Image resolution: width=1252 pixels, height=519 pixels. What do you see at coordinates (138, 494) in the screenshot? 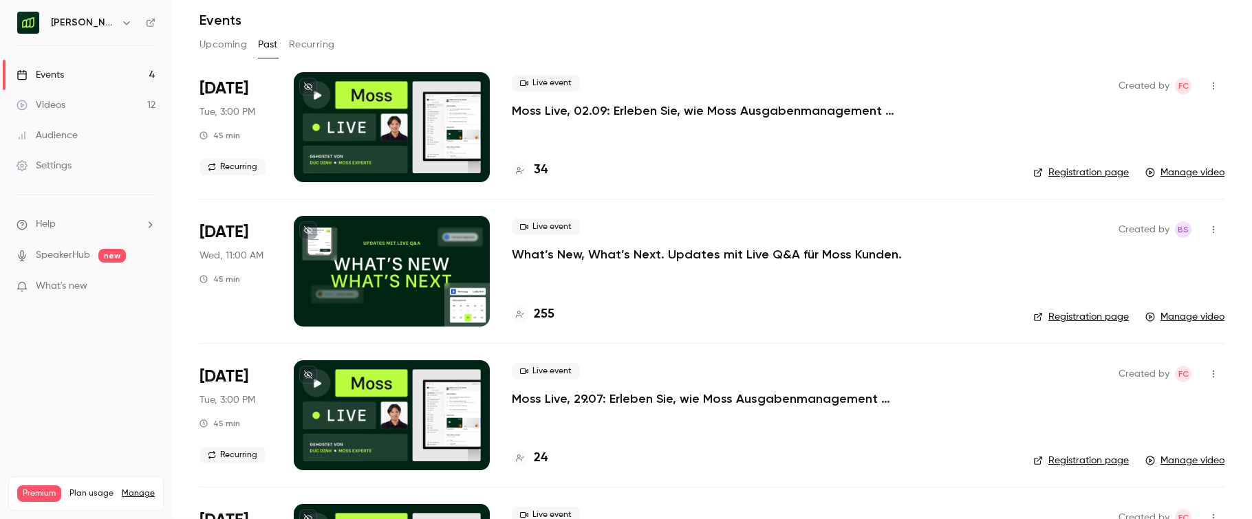
I see `a: Manage` at bounding box center [138, 494].